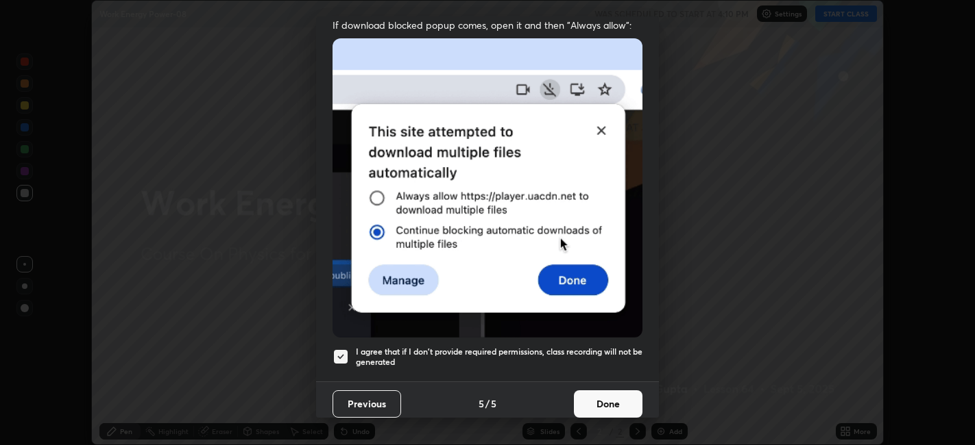 The width and height of the screenshot is (975, 445). Describe the element at coordinates (487, 25) in the screenshot. I see `span: If download blocked popup comes, open it and then "Always allow":` at that location.